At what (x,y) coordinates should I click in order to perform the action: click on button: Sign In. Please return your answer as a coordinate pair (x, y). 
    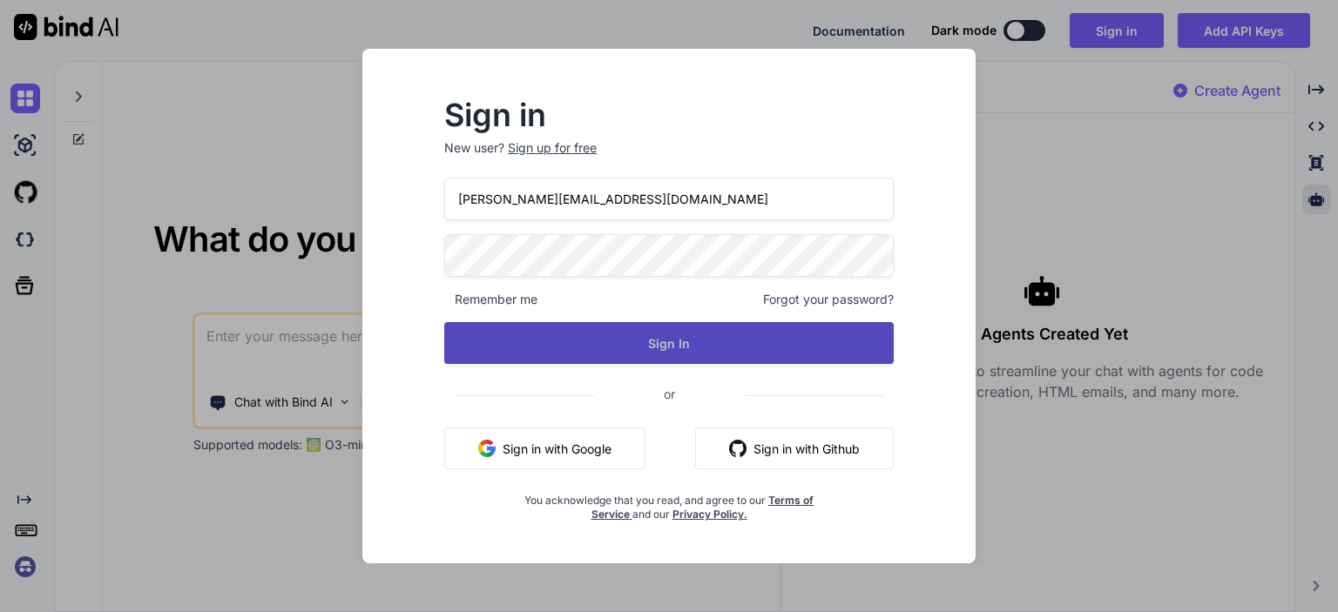
    Looking at the image, I should click on (669, 343).